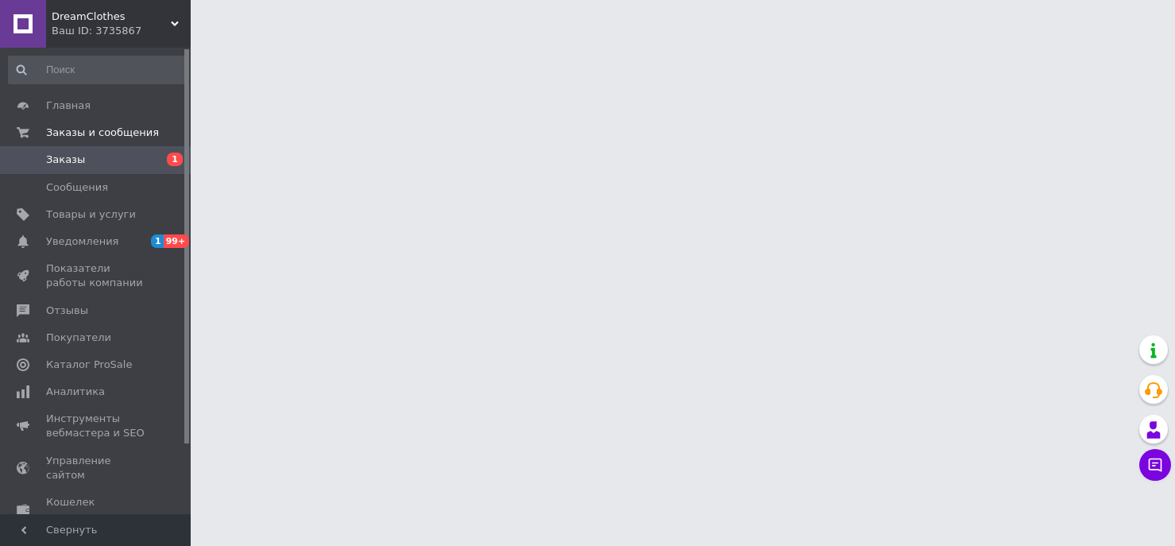 This screenshot has width=1175, height=546. Describe the element at coordinates (1155, 465) in the screenshot. I see `button: Чат с покупателем` at that location.